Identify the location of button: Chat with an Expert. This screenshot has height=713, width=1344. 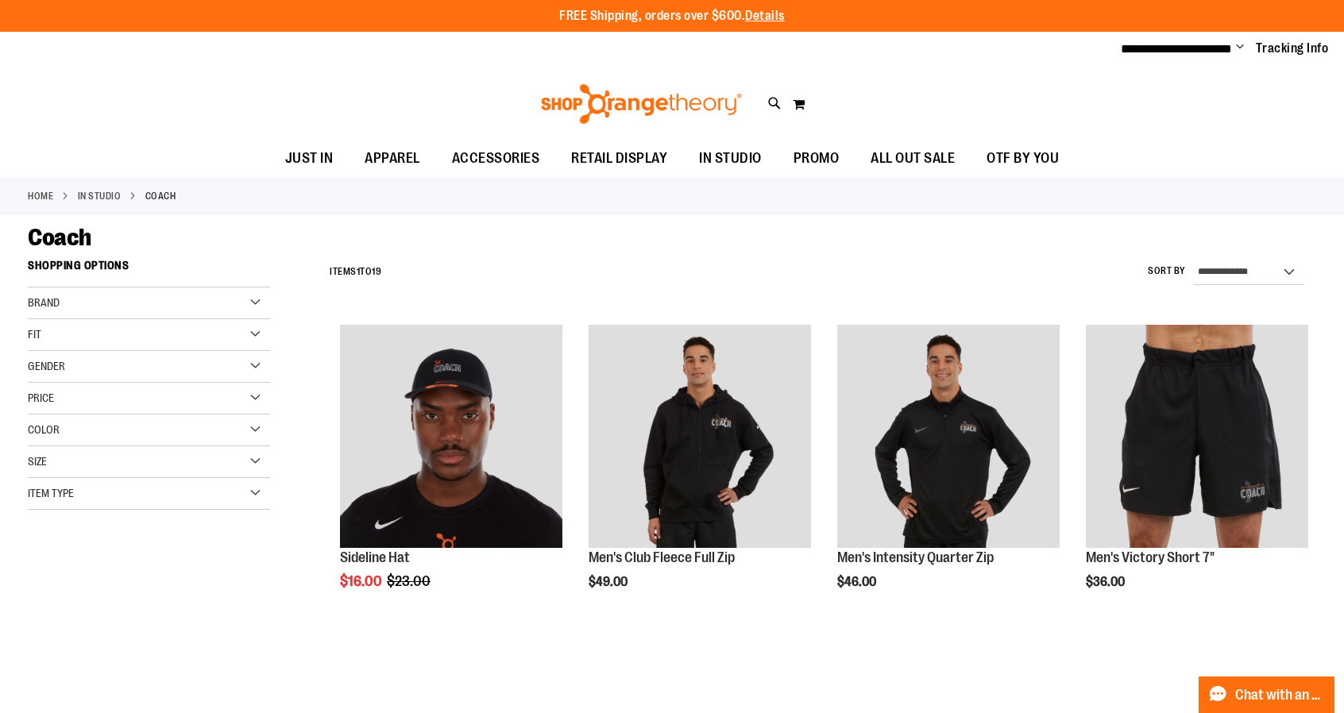
(1267, 695).